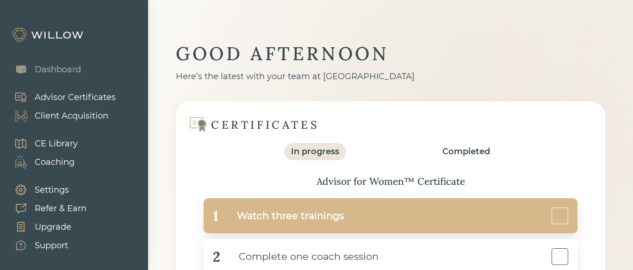 This screenshot has width=633, height=270. What do you see at coordinates (60, 116) in the screenshot?
I see `a: Client Acquisition` at bounding box center [60, 116].